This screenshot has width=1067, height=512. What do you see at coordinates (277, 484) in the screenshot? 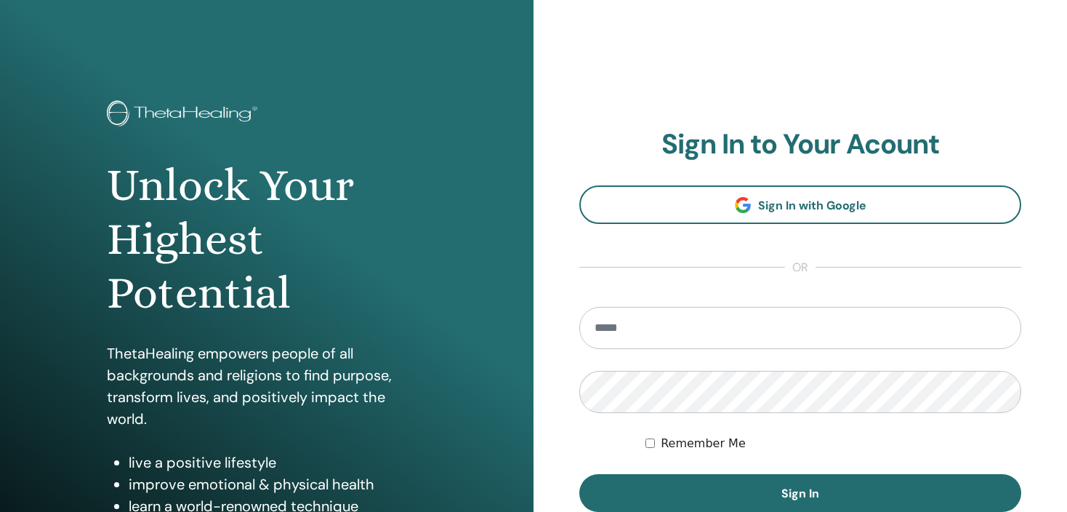
I see `li: improve emotional & physical health` at bounding box center [277, 484].